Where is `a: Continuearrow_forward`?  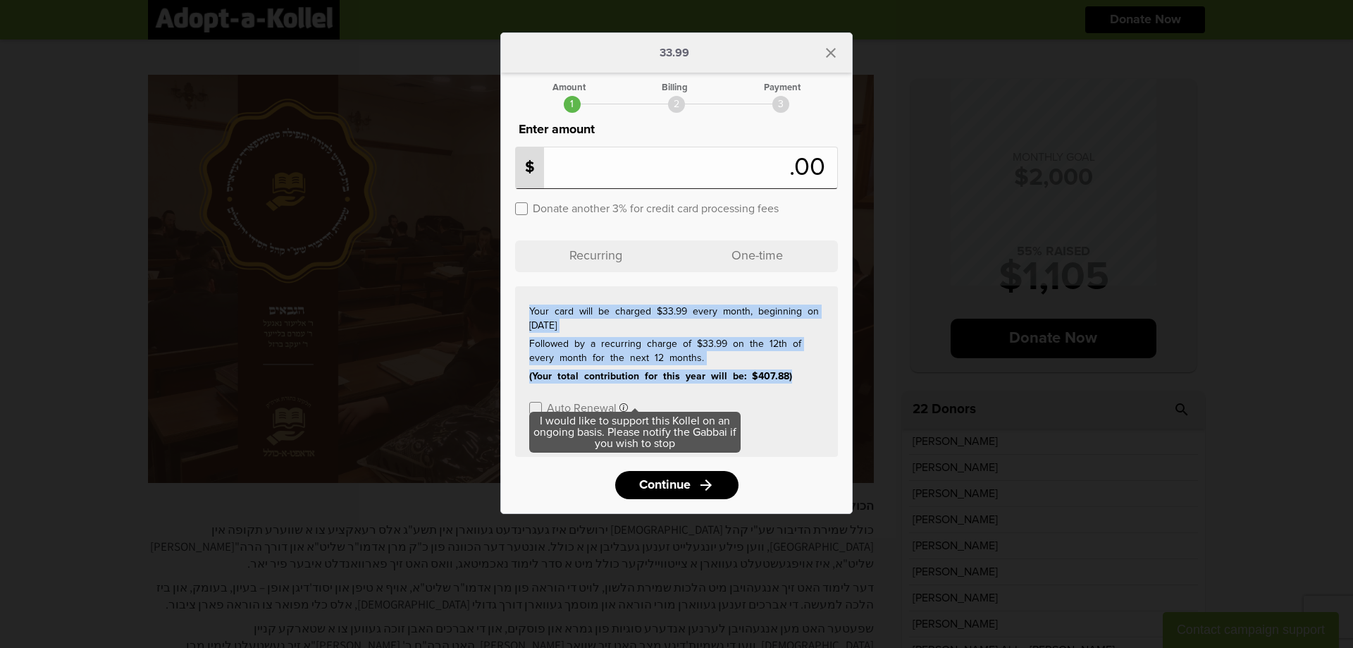
a: Continuearrow_forward is located at coordinates (677, 485).